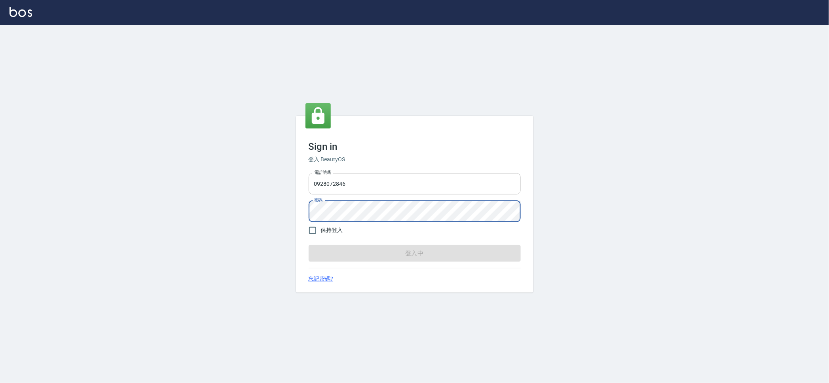 The width and height of the screenshot is (829, 383). What do you see at coordinates (323, 173) in the screenshot?
I see `label: 電話號碼` at bounding box center [323, 173].